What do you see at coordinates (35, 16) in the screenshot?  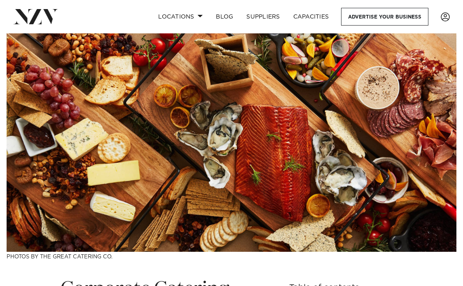 I see `img: nzv-logo.png` at bounding box center [35, 16].